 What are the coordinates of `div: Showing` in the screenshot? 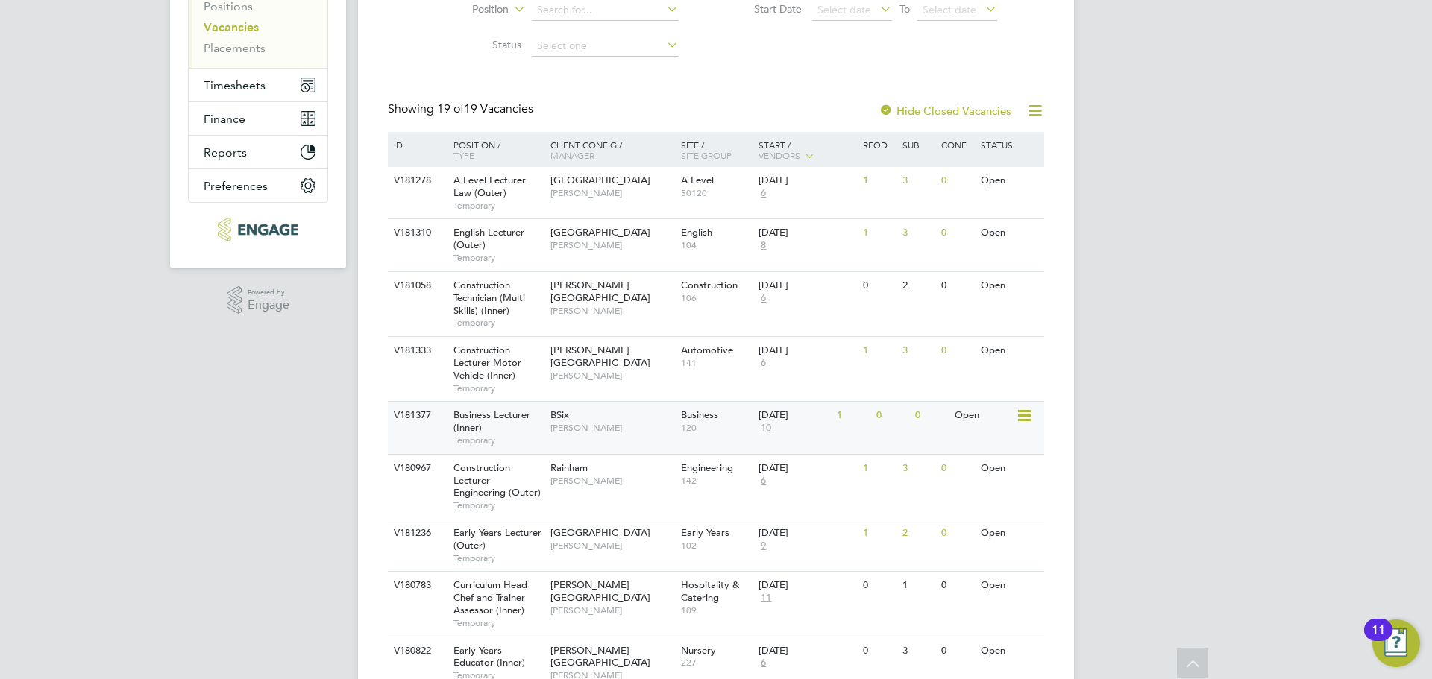 It's located at (462, 109).